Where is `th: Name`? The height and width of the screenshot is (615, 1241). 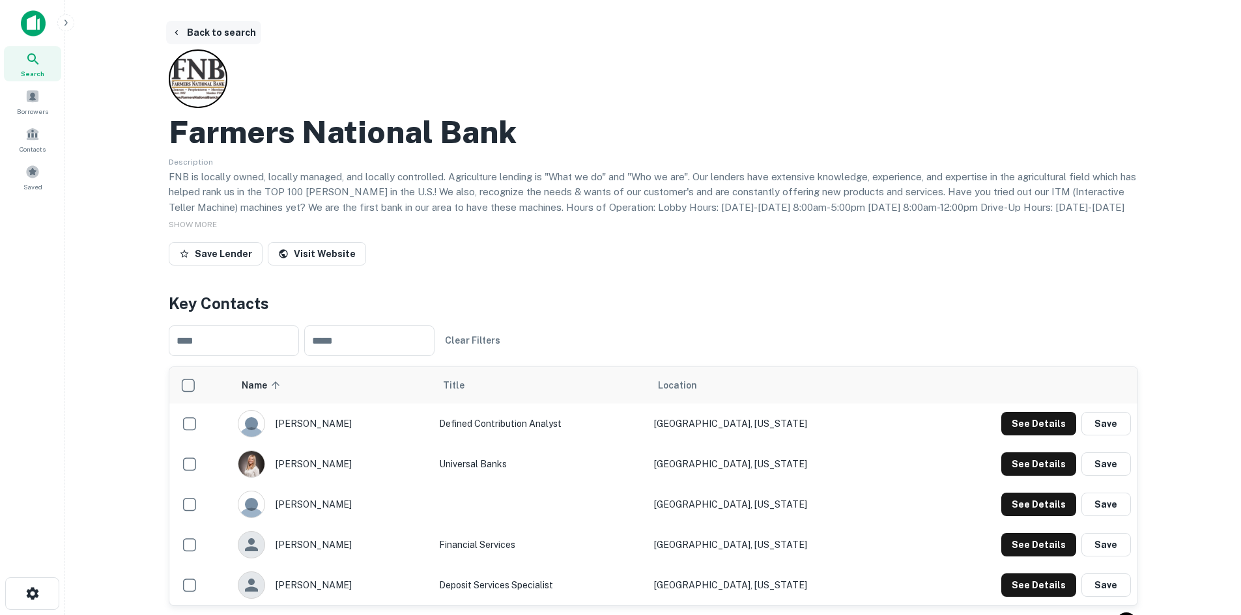 th: Name is located at coordinates (331, 386).